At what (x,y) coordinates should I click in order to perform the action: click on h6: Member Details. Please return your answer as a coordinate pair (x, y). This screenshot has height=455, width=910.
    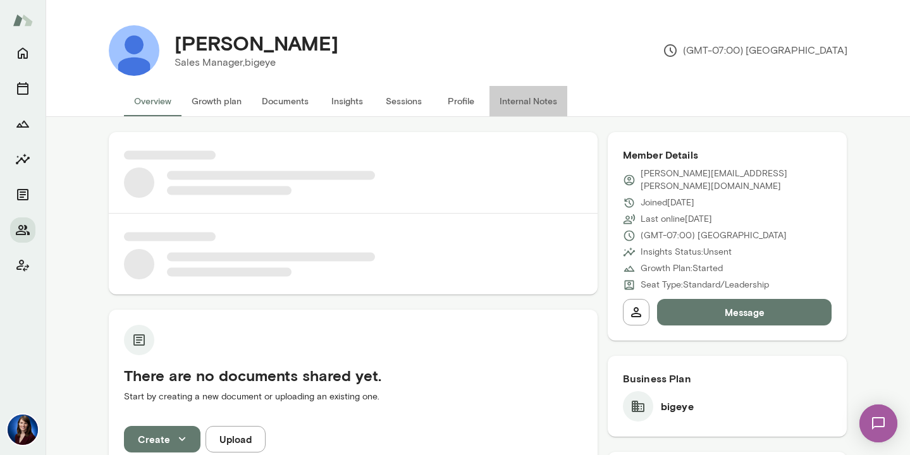
    Looking at the image, I should click on (727, 155).